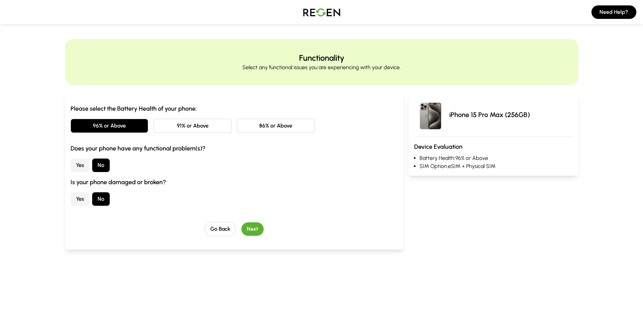  Describe the element at coordinates (276, 126) in the screenshot. I see `button: 86% or Above` at that location.